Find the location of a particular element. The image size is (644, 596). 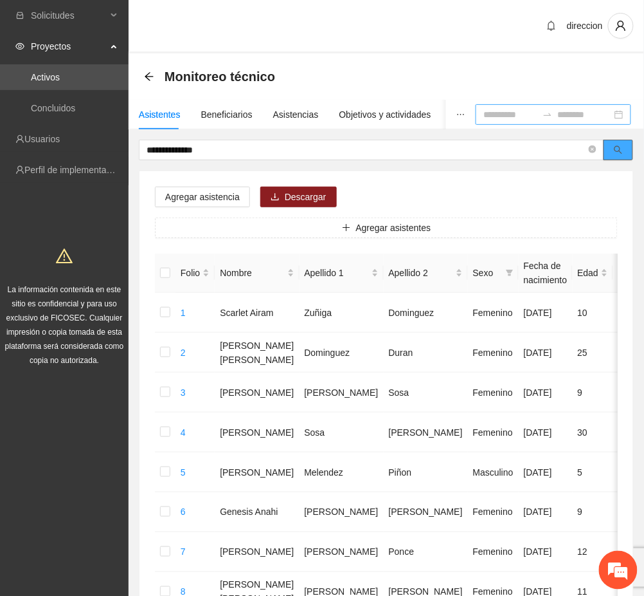

span: search is located at coordinates (619, 150).